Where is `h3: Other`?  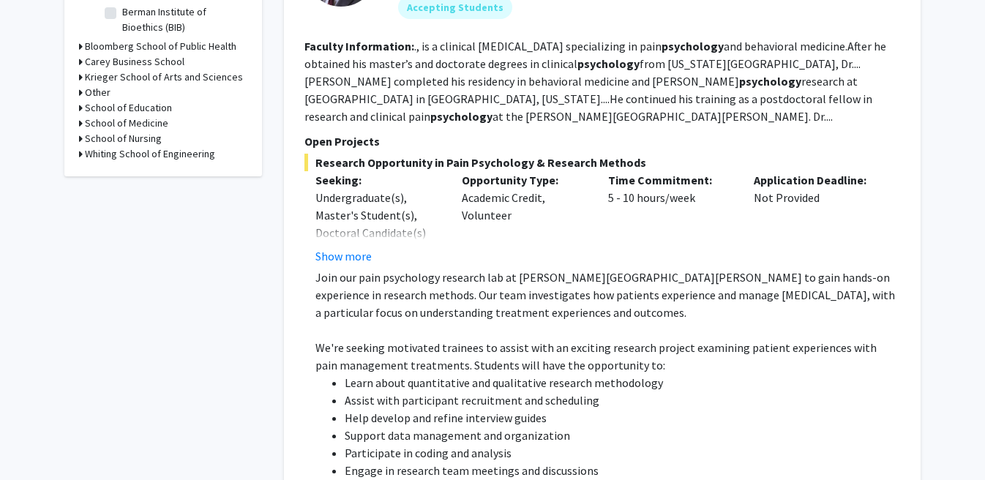
h3: Other is located at coordinates (97, 92).